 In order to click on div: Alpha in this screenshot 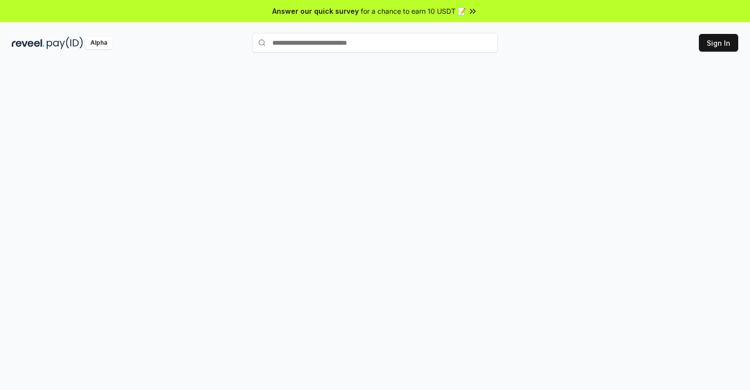, I will do `click(99, 43)`.